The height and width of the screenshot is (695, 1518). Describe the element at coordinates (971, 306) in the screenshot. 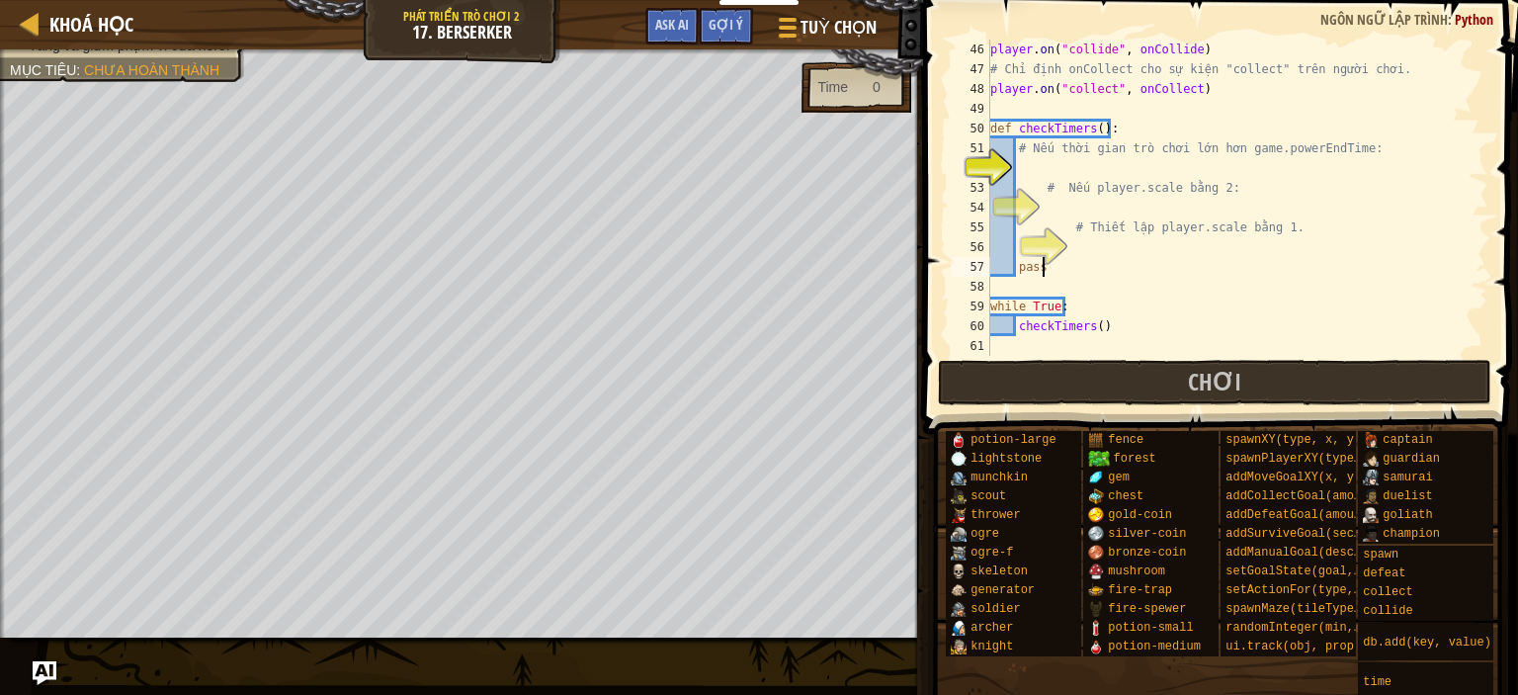

I see `div: 59` at that location.